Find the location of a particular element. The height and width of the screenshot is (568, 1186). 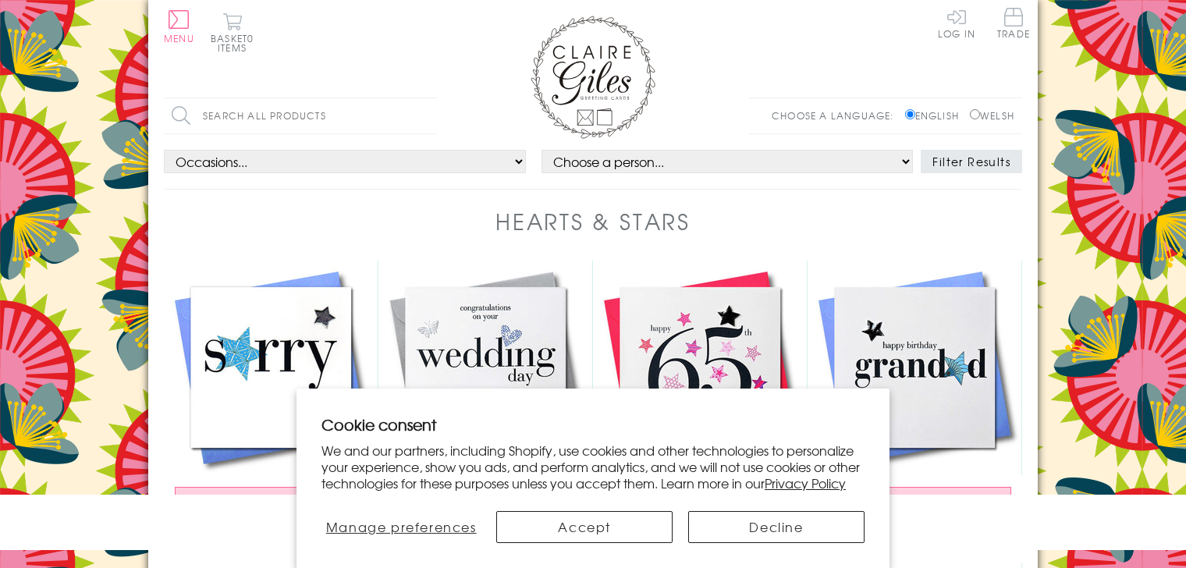

img: Birthday Card, Grandad, Blue Stars, Embellished with a shiny padded star is located at coordinates (914, 368).